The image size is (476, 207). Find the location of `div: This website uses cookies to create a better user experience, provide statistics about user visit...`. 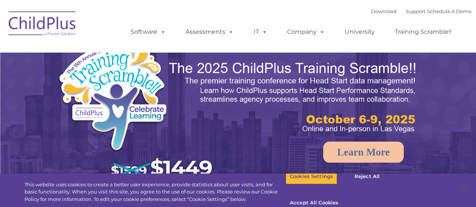

div: This website uses cookies to create a better user experience, provide statistics about user visit... is located at coordinates (155, 192).